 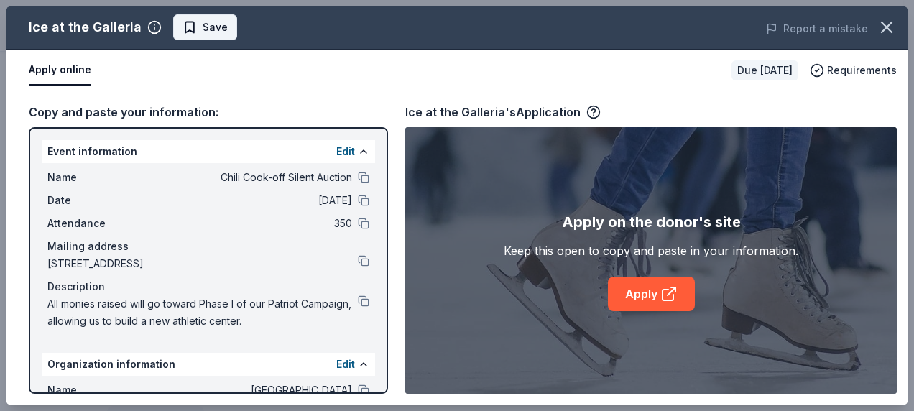 What do you see at coordinates (205, 27) in the screenshot?
I see `button: Save` at bounding box center [205, 27].